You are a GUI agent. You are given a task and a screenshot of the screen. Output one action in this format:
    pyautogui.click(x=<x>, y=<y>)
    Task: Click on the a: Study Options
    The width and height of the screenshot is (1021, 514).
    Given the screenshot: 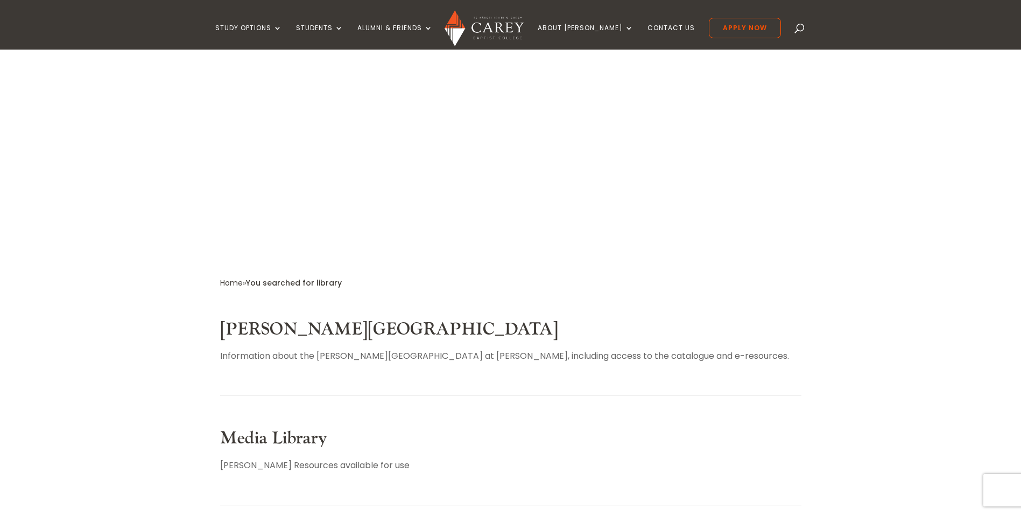 What is the action you would take?
    pyautogui.click(x=249, y=37)
    